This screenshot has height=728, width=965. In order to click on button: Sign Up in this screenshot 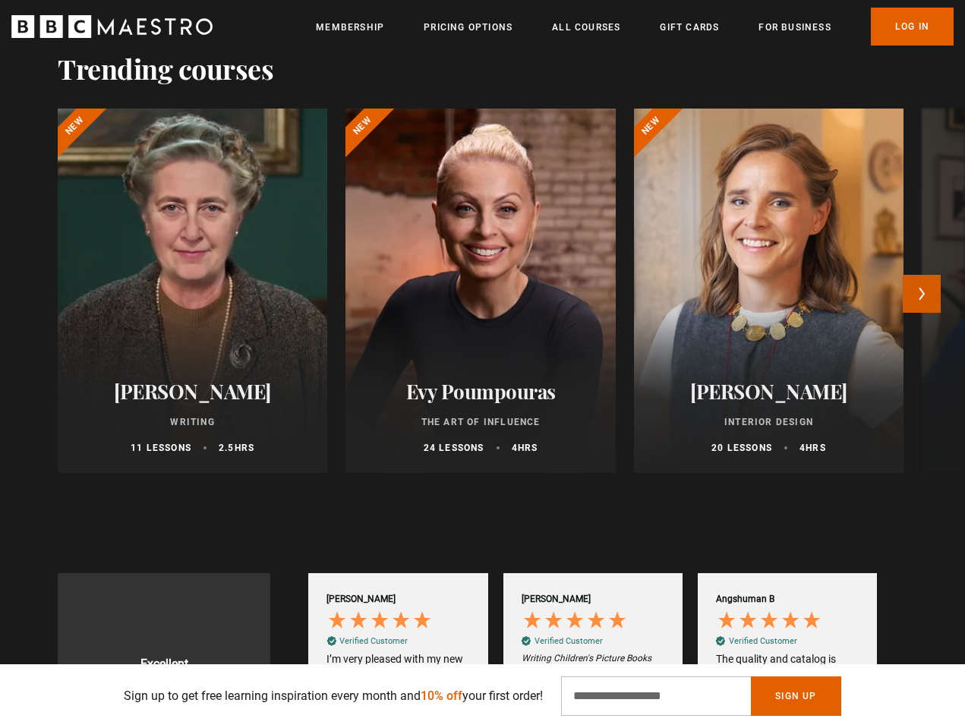, I will do `click(796, 696)`.